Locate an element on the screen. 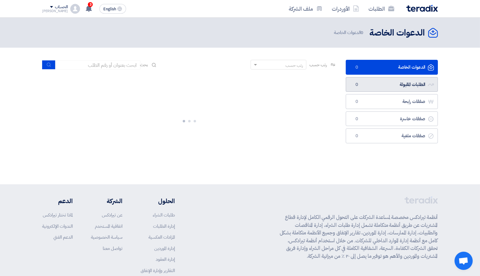 The height and width of the screenshot is (276, 480). a: صفقات خاسرة0 is located at coordinates (392, 119).